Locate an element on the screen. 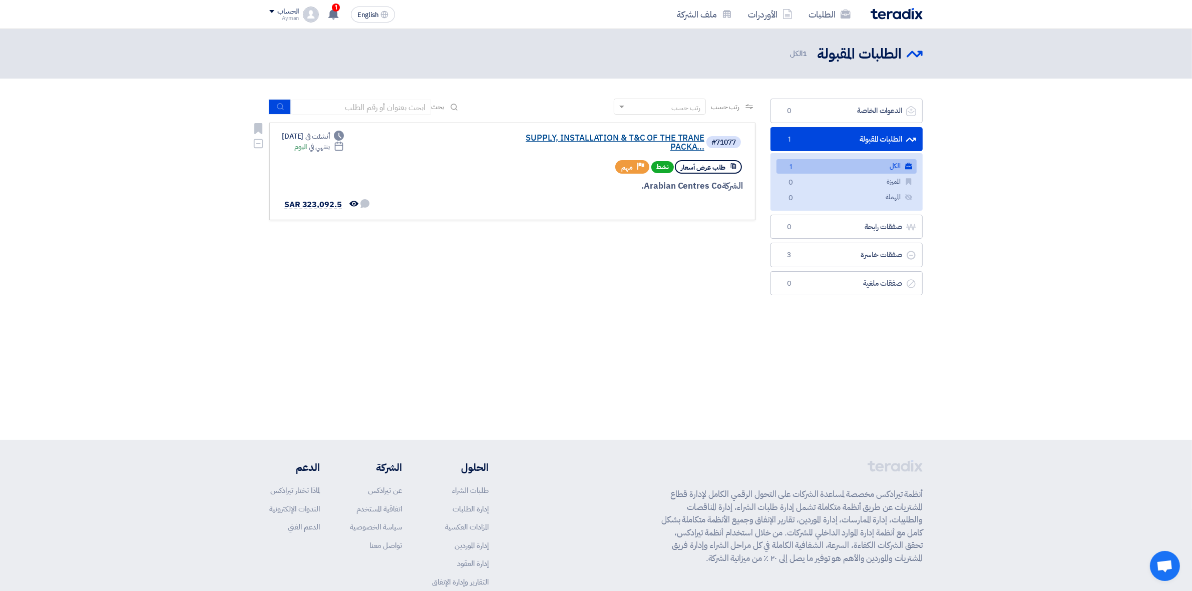  a: Open chat is located at coordinates (1165, 566).